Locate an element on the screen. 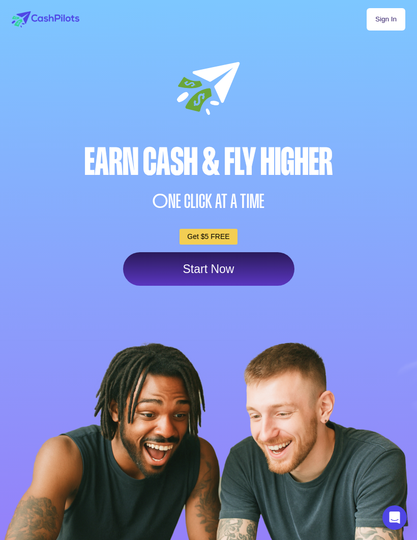 This screenshot has height=540, width=417. a: Get $5 FREE is located at coordinates (208, 236).